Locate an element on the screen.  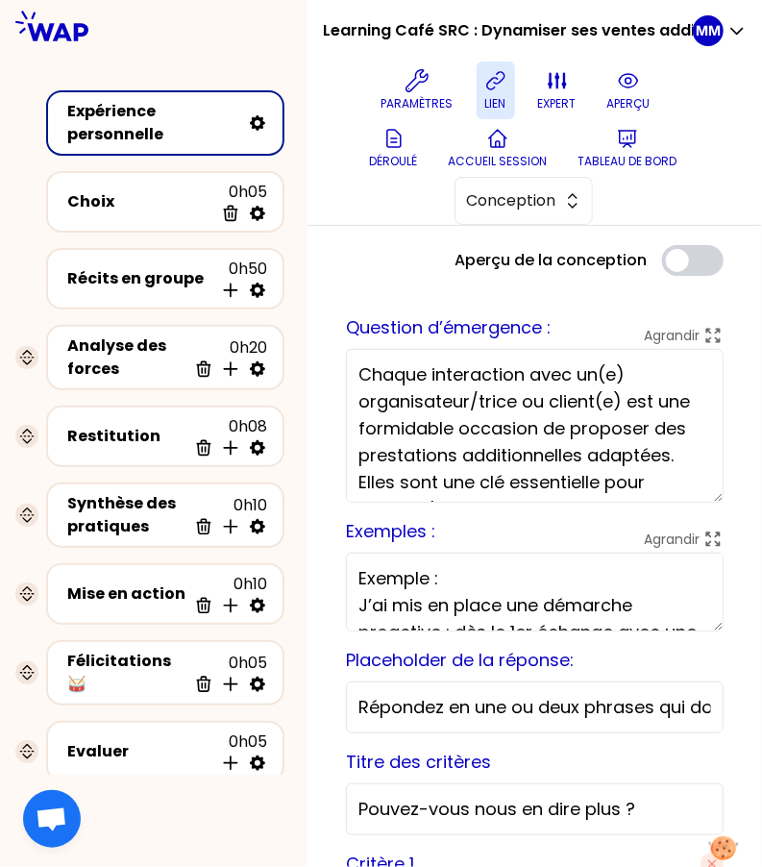
p: MM is located at coordinates (708, 31).